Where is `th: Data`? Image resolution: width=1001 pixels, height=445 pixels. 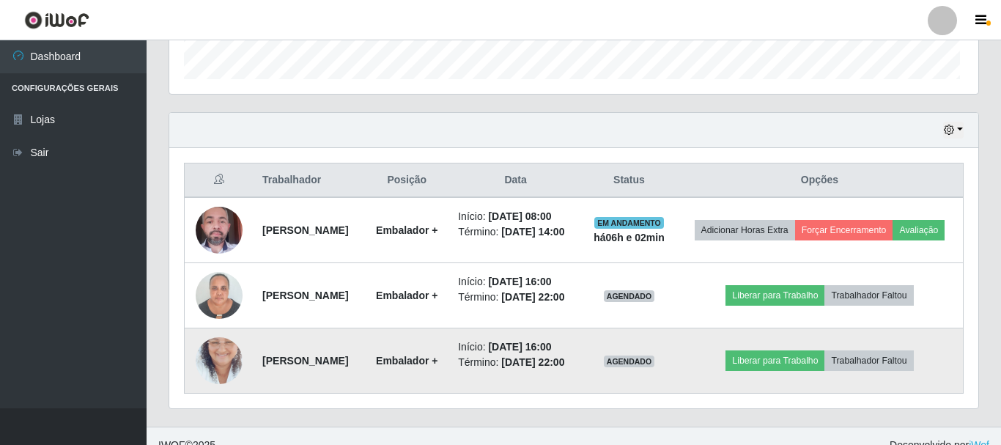 th: Data is located at coordinates (515, 180).